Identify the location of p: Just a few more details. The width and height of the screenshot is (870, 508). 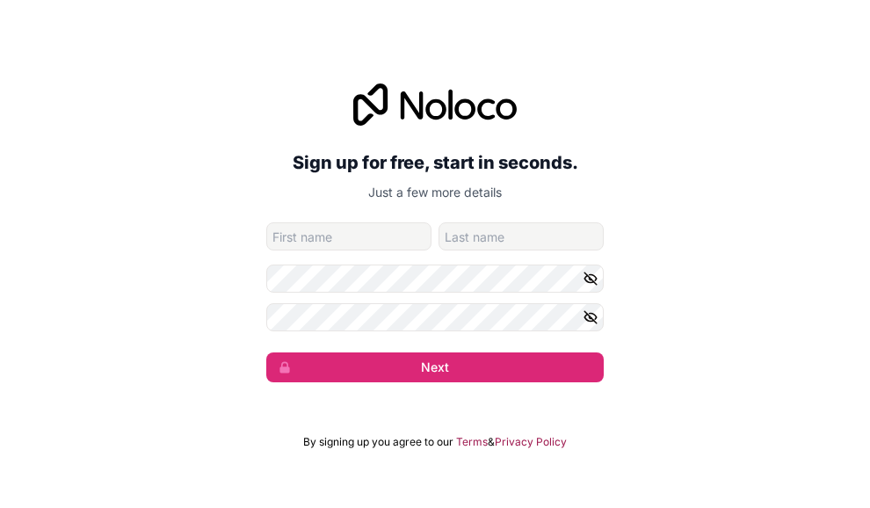
(435, 193).